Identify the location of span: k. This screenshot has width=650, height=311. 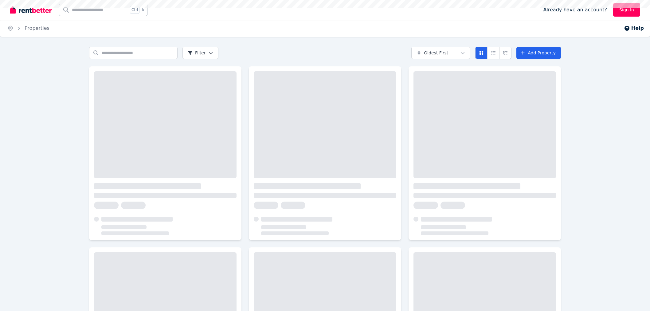
(143, 10).